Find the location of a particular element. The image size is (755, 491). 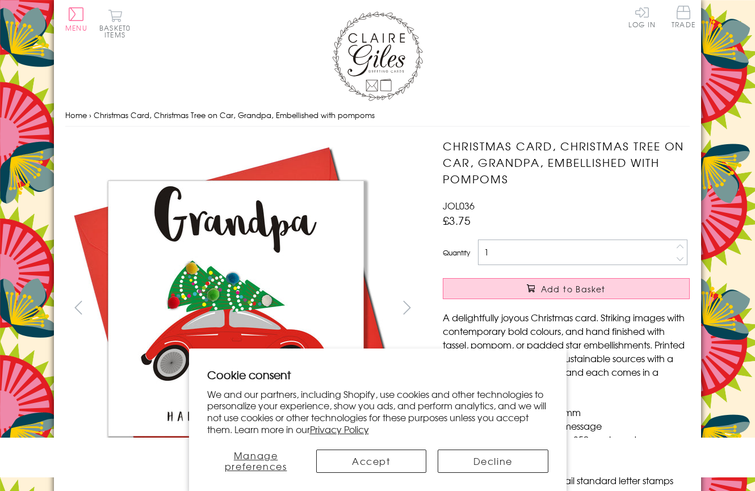

a: Log In is located at coordinates (642, 16).